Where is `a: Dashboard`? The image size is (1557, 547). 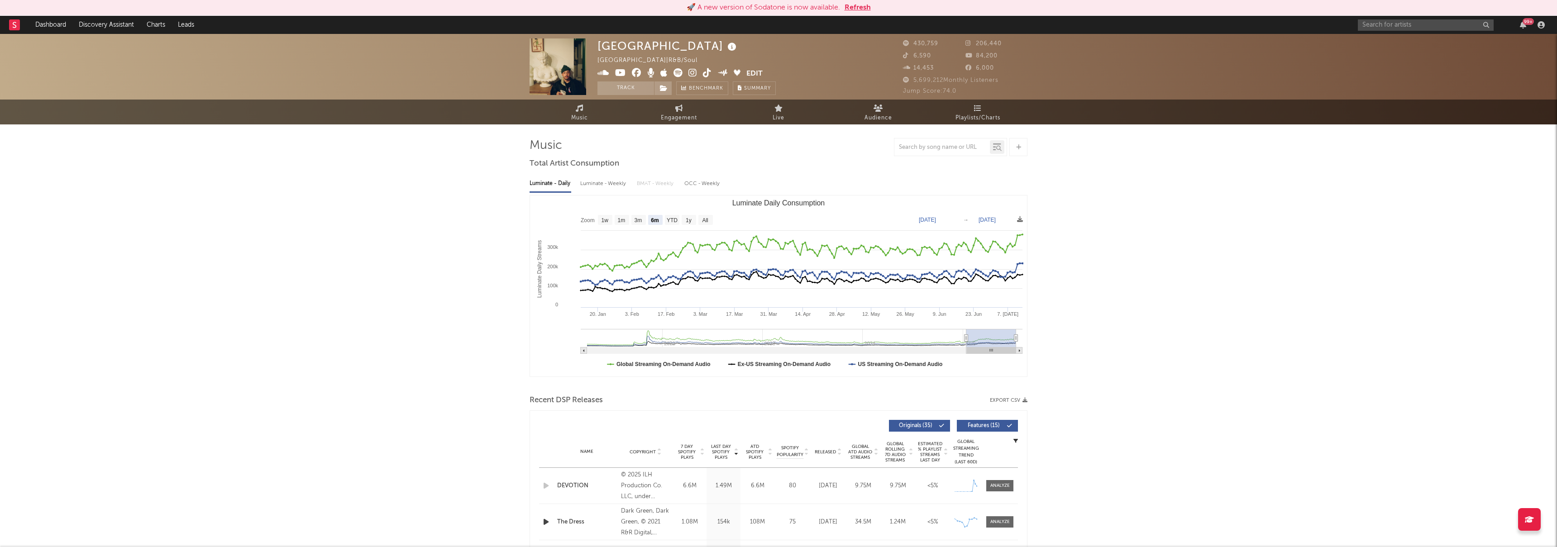
a: Dashboard is located at coordinates (51, 25).